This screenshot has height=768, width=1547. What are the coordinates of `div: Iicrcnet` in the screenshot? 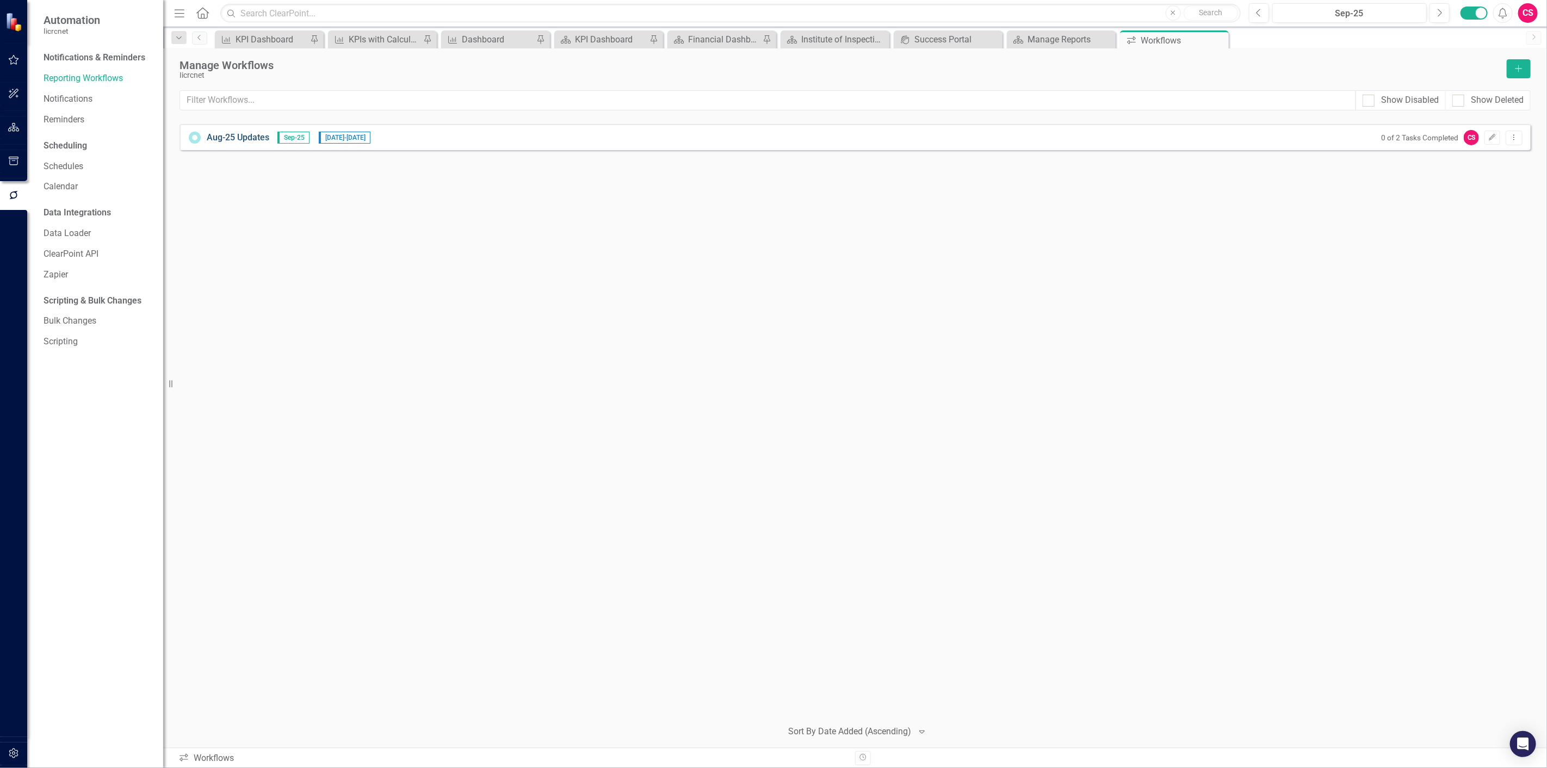 It's located at (840, 75).